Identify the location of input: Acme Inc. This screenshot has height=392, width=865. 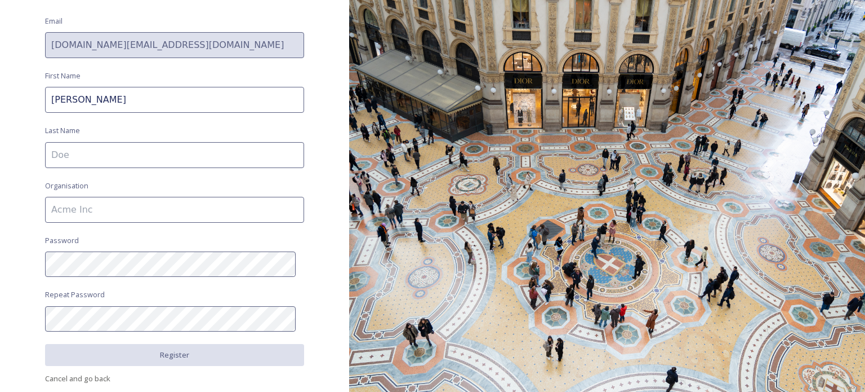
(175, 210).